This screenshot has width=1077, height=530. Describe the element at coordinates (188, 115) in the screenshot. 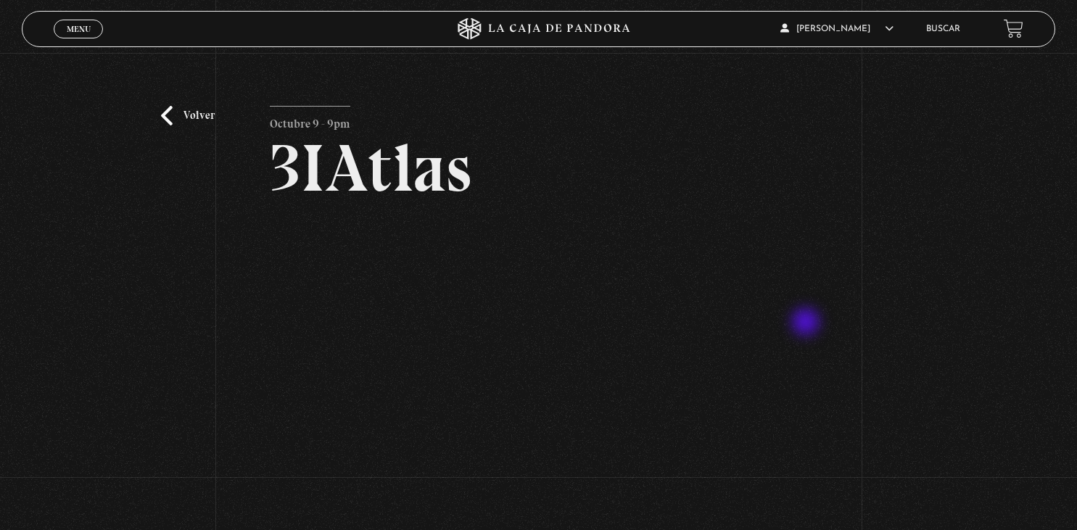

I see `a: Volver` at that location.